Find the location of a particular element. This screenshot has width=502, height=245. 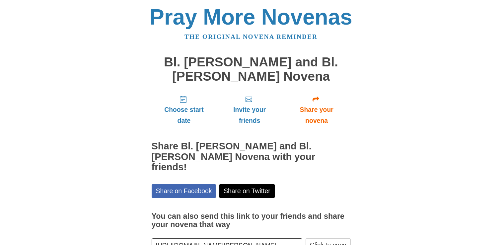

a: Share your novena is located at coordinates (317, 110).